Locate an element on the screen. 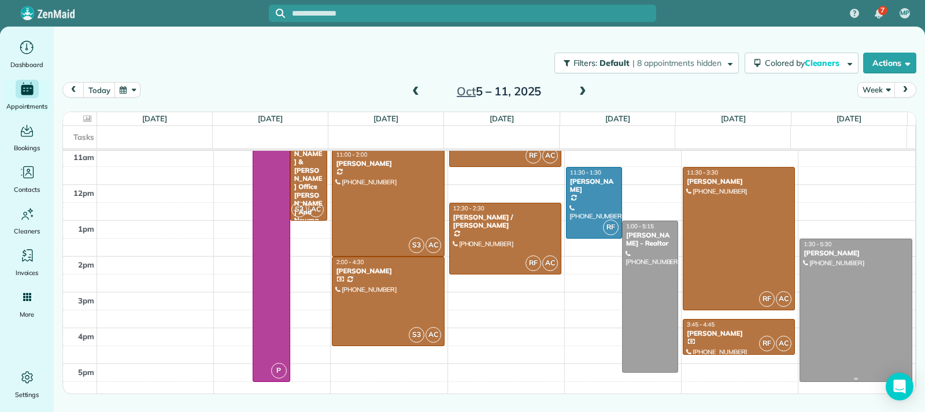 This screenshot has width=925, height=412. svg: Focus search is located at coordinates (280, 13).